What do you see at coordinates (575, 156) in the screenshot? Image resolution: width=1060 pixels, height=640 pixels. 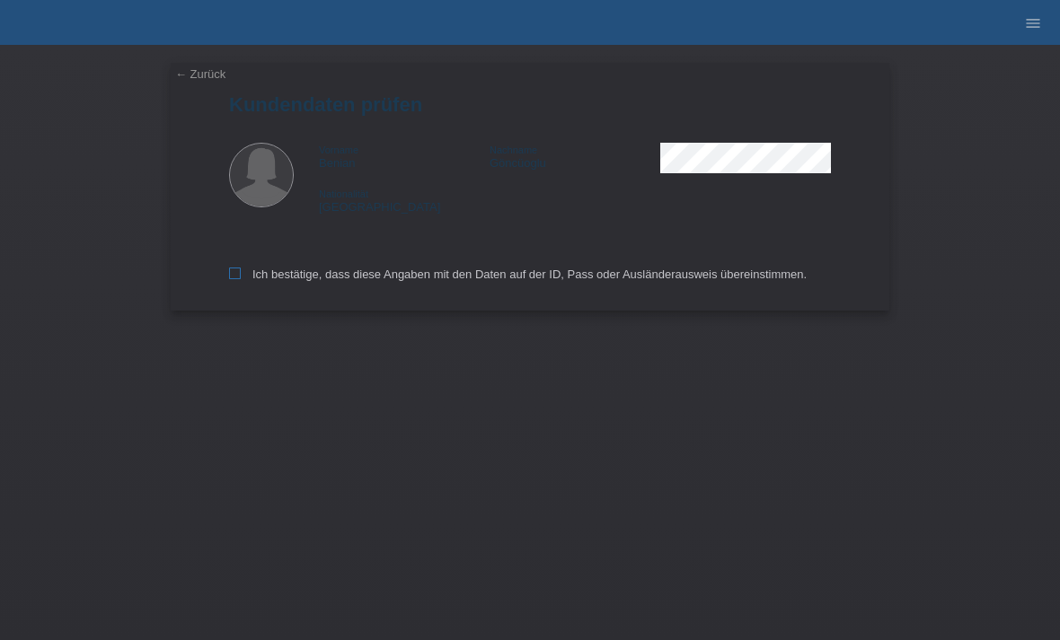 I see `div: Göncüoglu` at bounding box center [575, 156].